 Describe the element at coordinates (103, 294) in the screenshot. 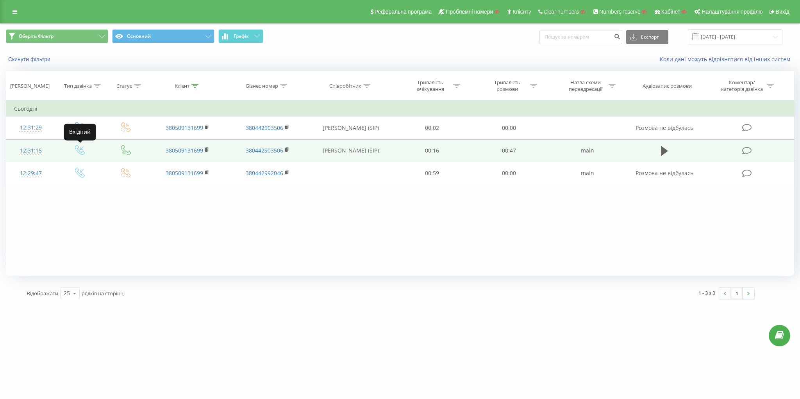

I see `span: рядків на сторінці` at that location.